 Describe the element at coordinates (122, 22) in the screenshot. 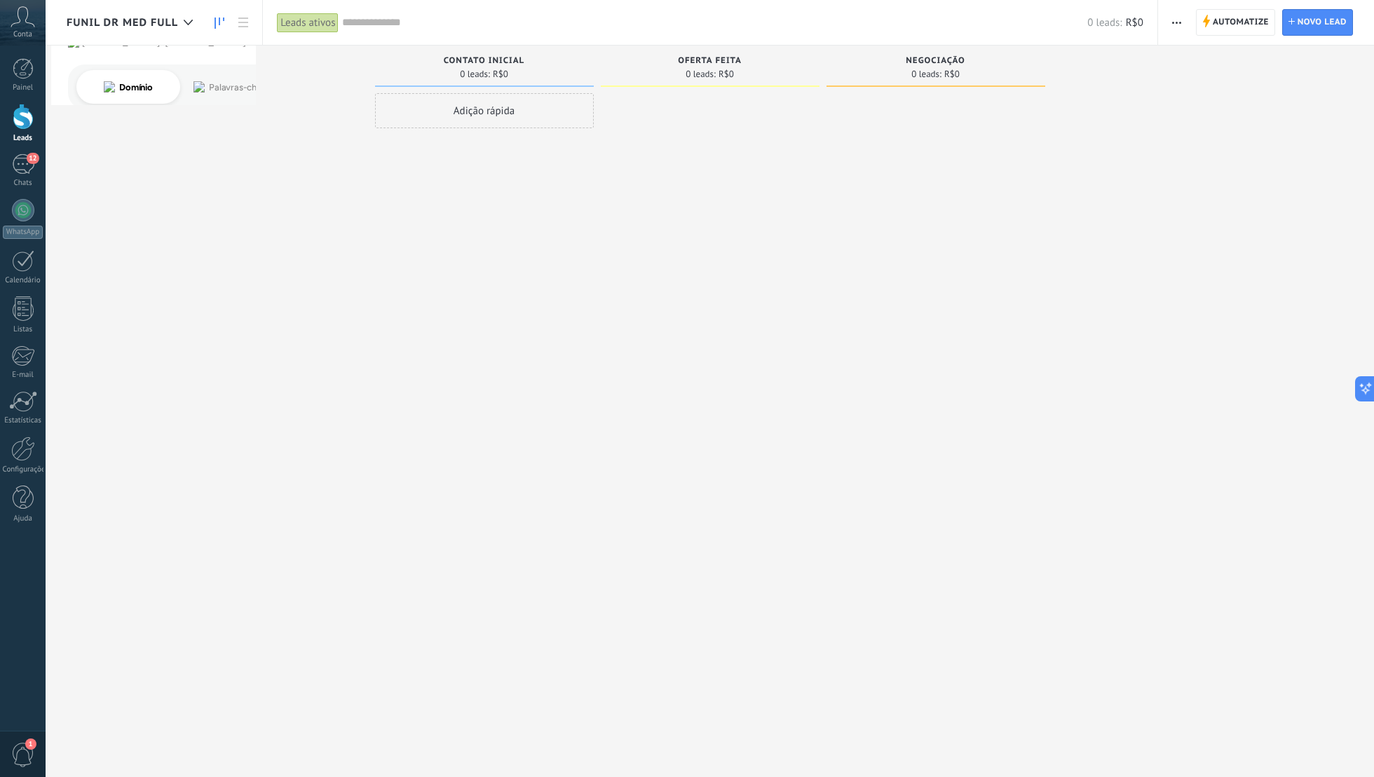

I see `span: Funil Dr med FULL` at that location.